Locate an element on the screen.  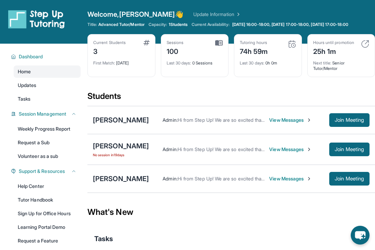
a: Update Information is located at coordinates (217, 14).